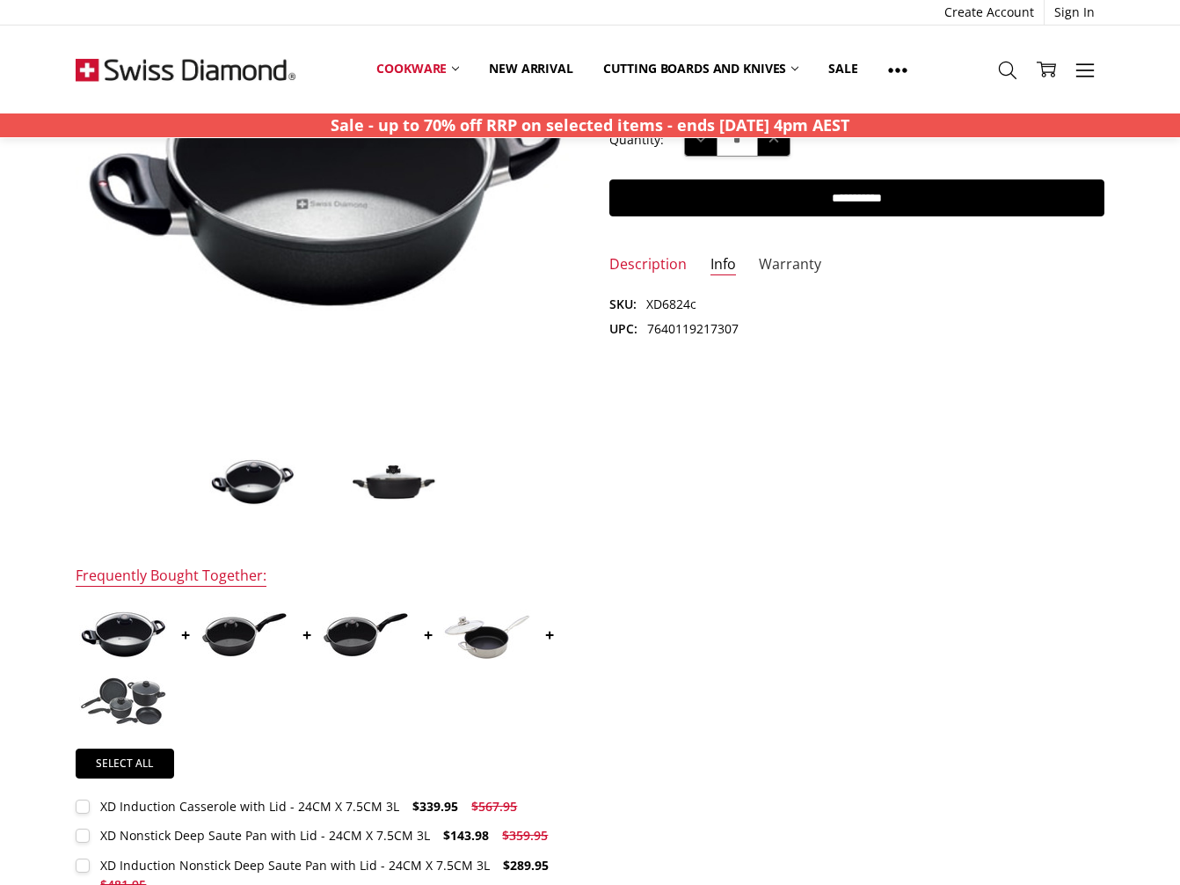 The image size is (1180, 885). Describe the element at coordinates (790, 265) in the screenshot. I see `a: Warranty` at that location.